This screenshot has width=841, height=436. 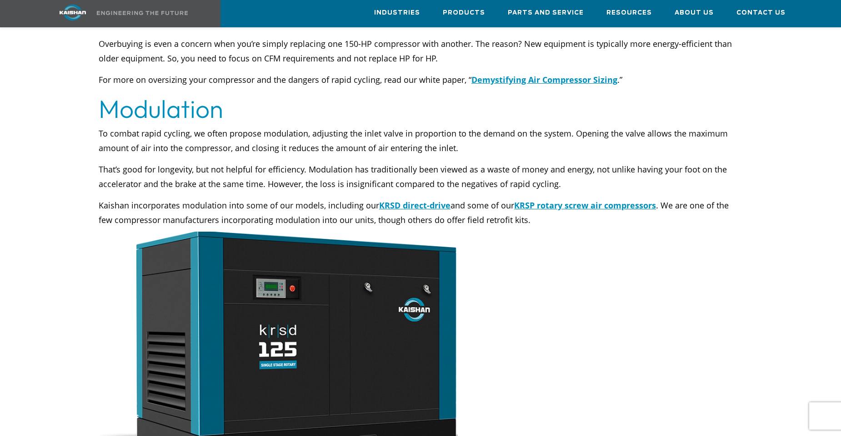 What do you see at coordinates (420, 212) in the screenshot?
I see `p: Kaishan incorporates modulation into some of our models, including our and some of our . We are o...` at bounding box center [420, 212].